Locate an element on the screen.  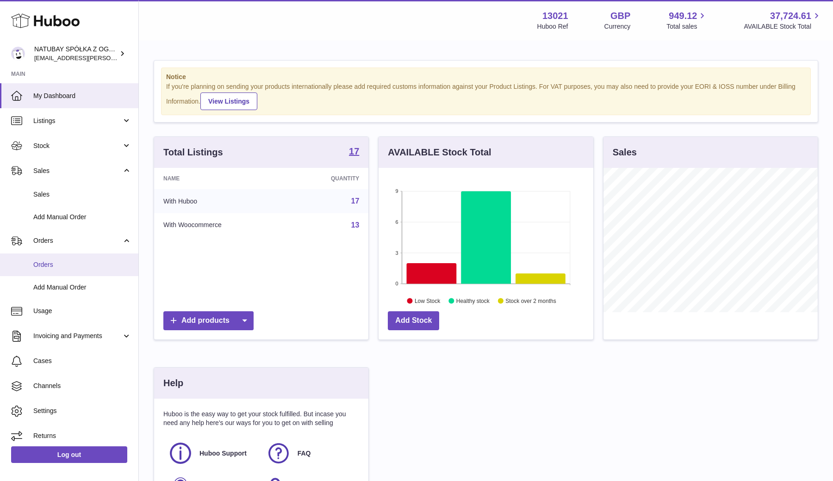
p: Huboo is the easy way to get your stock fulfilled. But incase you need any help here's our ways f... is located at coordinates (261, 419).